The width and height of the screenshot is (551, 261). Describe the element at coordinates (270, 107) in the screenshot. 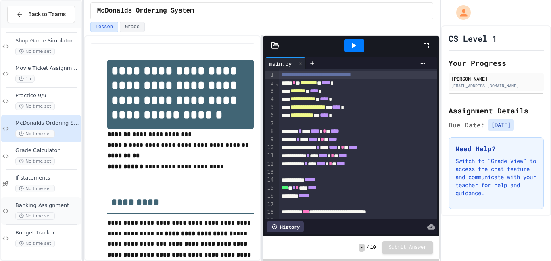

I see `div: 5` at that location.